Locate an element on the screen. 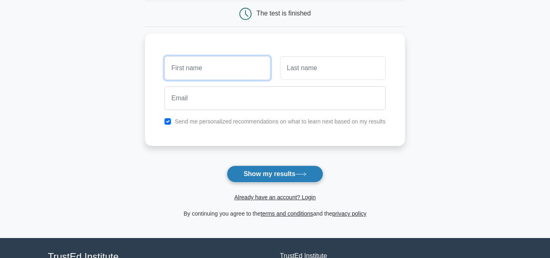 This screenshot has width=550, height=258. a: terms and conditions is located at coordinates (286, 213).